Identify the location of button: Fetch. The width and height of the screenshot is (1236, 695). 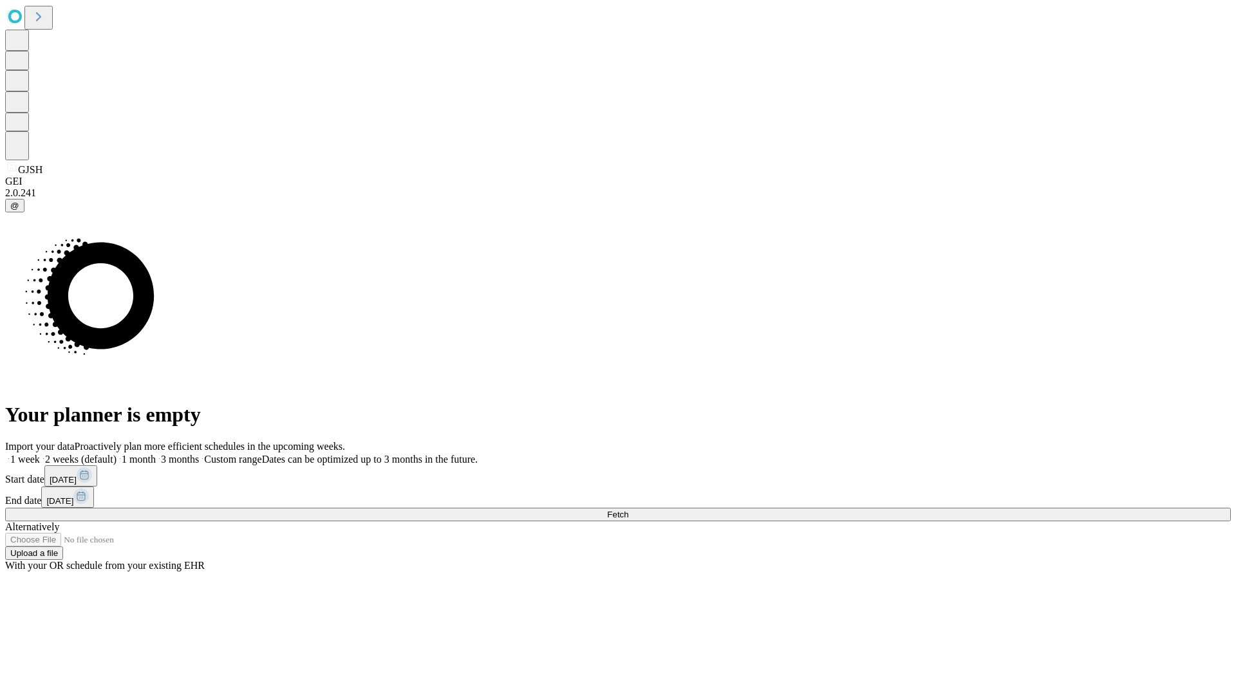
(618, 514).